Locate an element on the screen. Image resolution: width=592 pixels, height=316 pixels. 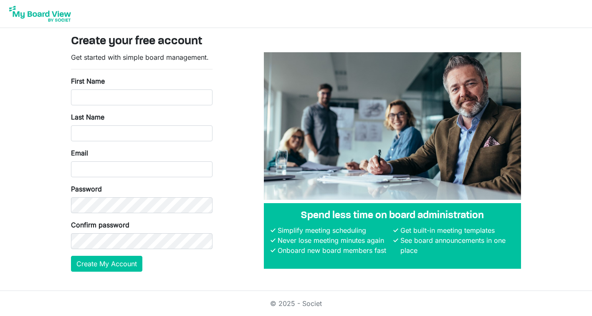
label: Last Name is located at coordinates (88, 117).